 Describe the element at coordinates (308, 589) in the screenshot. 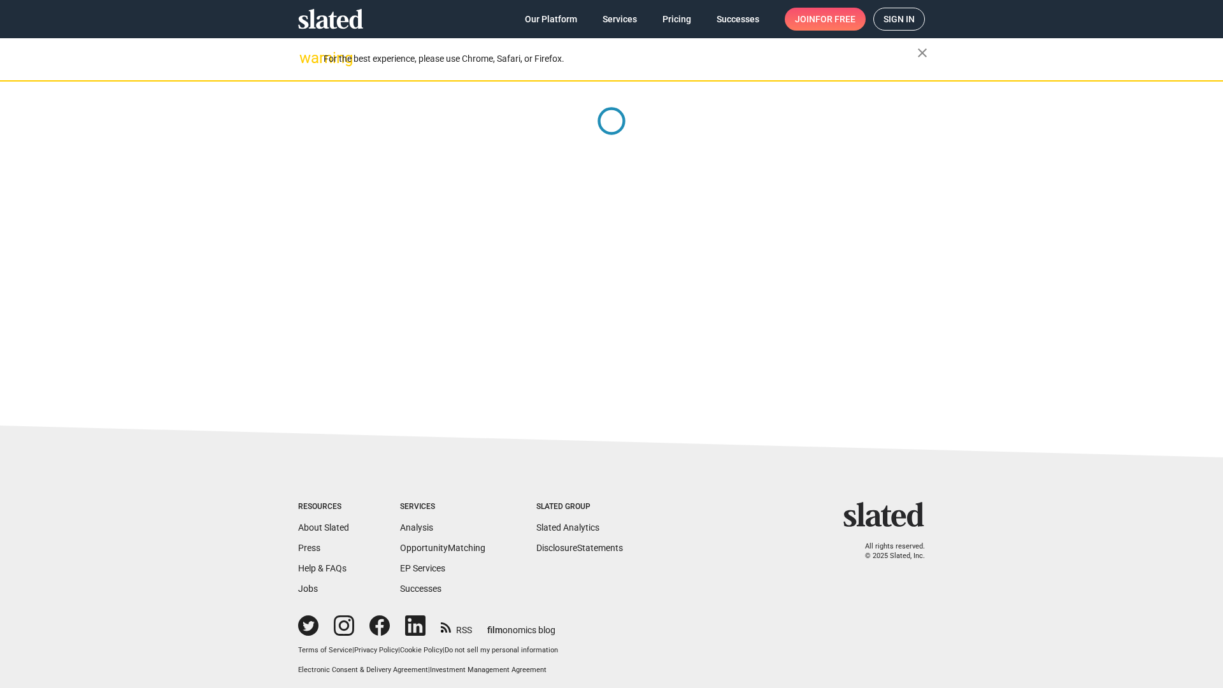

I see `a: Jobs` at that location.